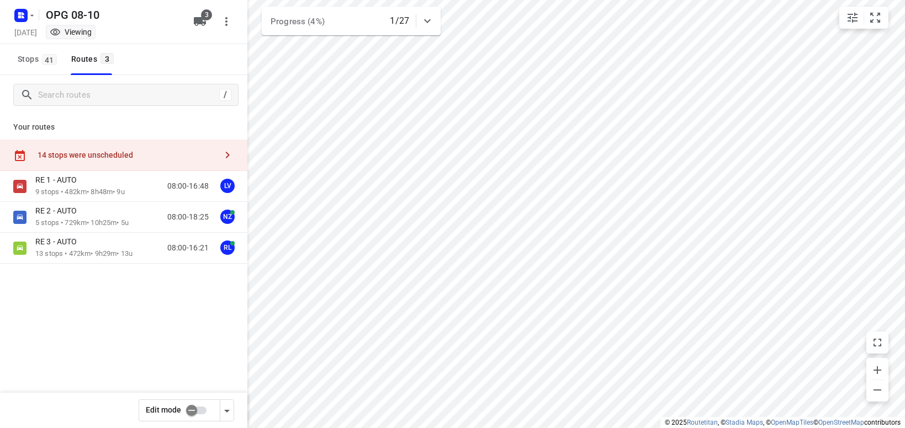 This screenshot has height=428, width=905. I want to click on div: Progress (4%)1/27, so click(351, 21).